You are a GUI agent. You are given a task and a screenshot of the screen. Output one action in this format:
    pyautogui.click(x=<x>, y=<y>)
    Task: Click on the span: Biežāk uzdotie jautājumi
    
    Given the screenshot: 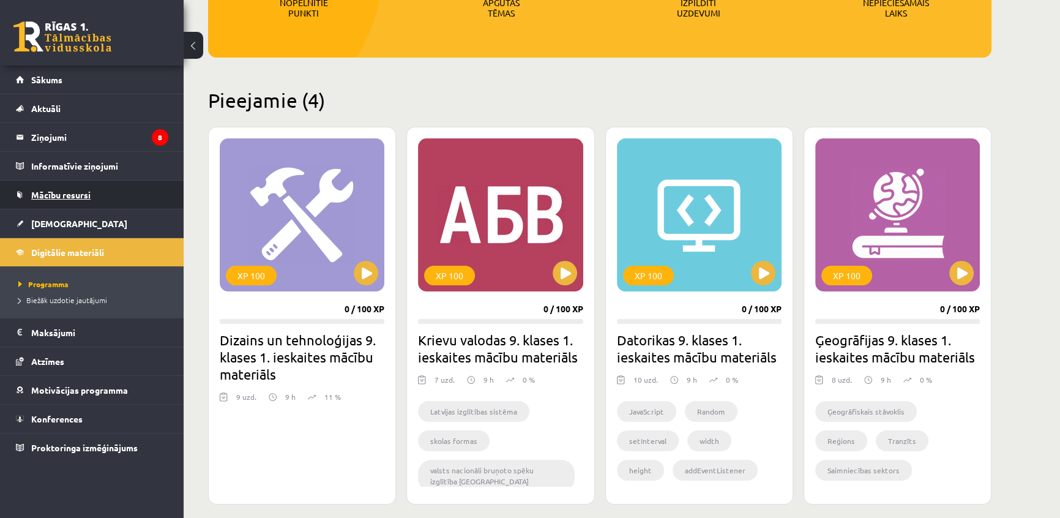 What is the action you would take?
    pyautogui.click(x=62, y=300)
    